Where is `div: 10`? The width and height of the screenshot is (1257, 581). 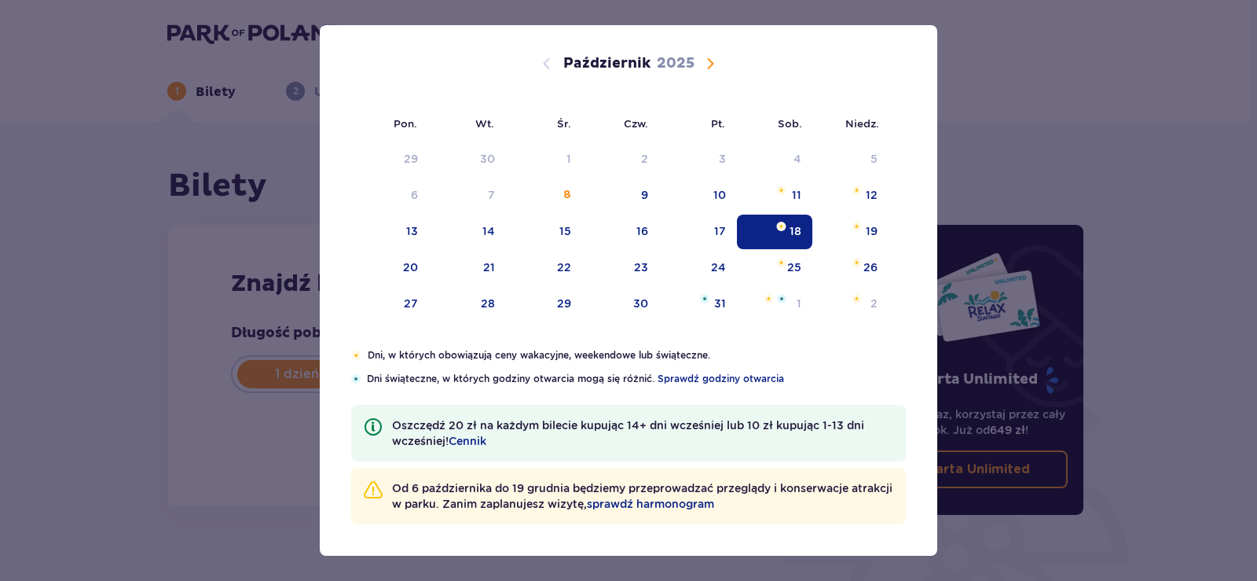 div: 10 is located at coordinates (720, 195).